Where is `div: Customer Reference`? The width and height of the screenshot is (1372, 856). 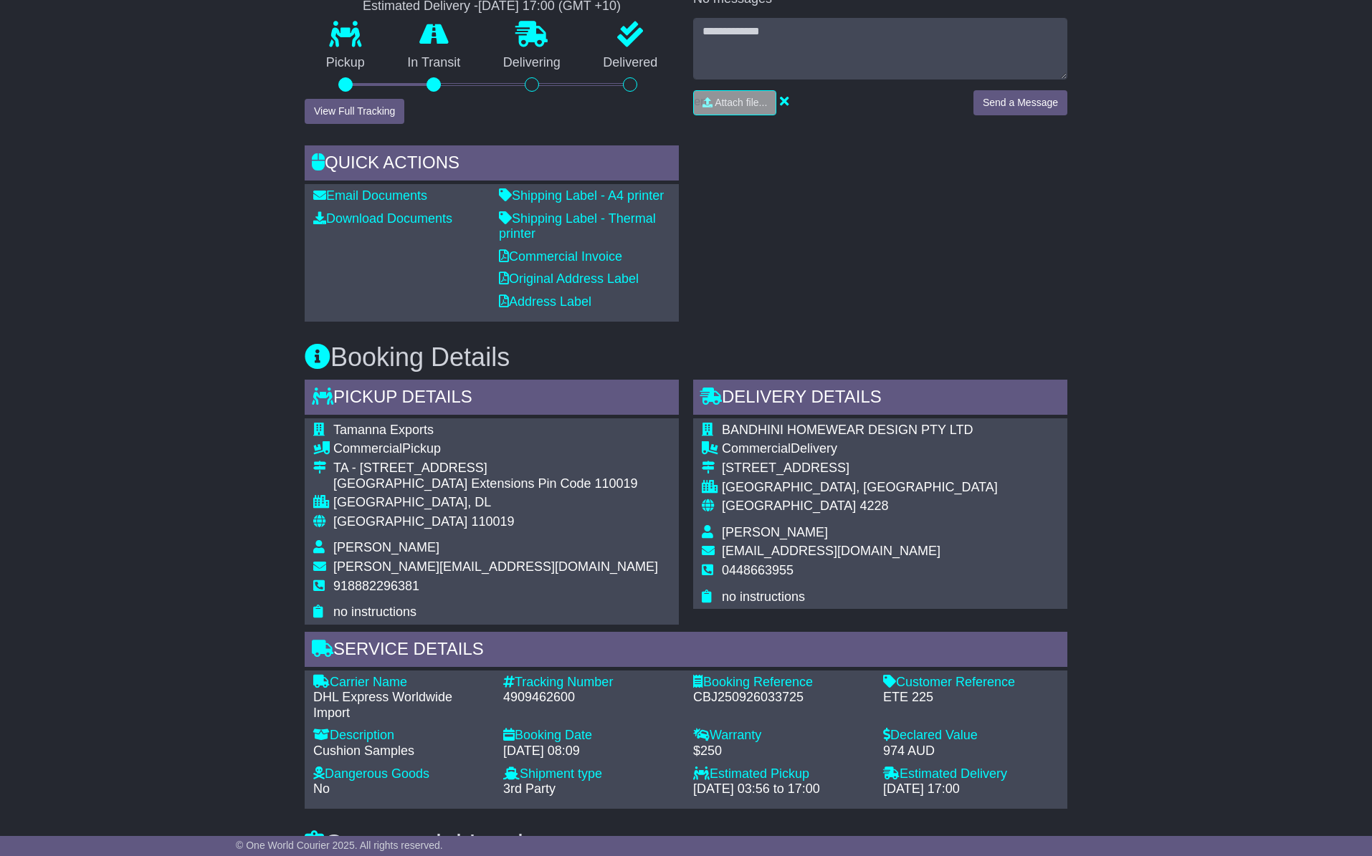 div: Customer Reference is located at coordinates (970, 683).